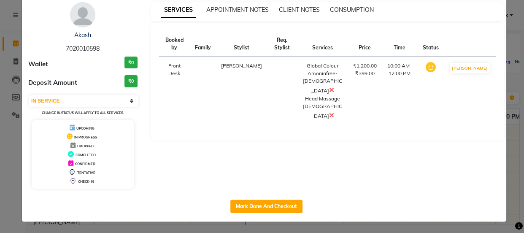 The height and width of the screenshot is (233, 524). Describe the element at coordinates (86, 173) in the screenshot. I see `span: TENTATIVE` at that location.